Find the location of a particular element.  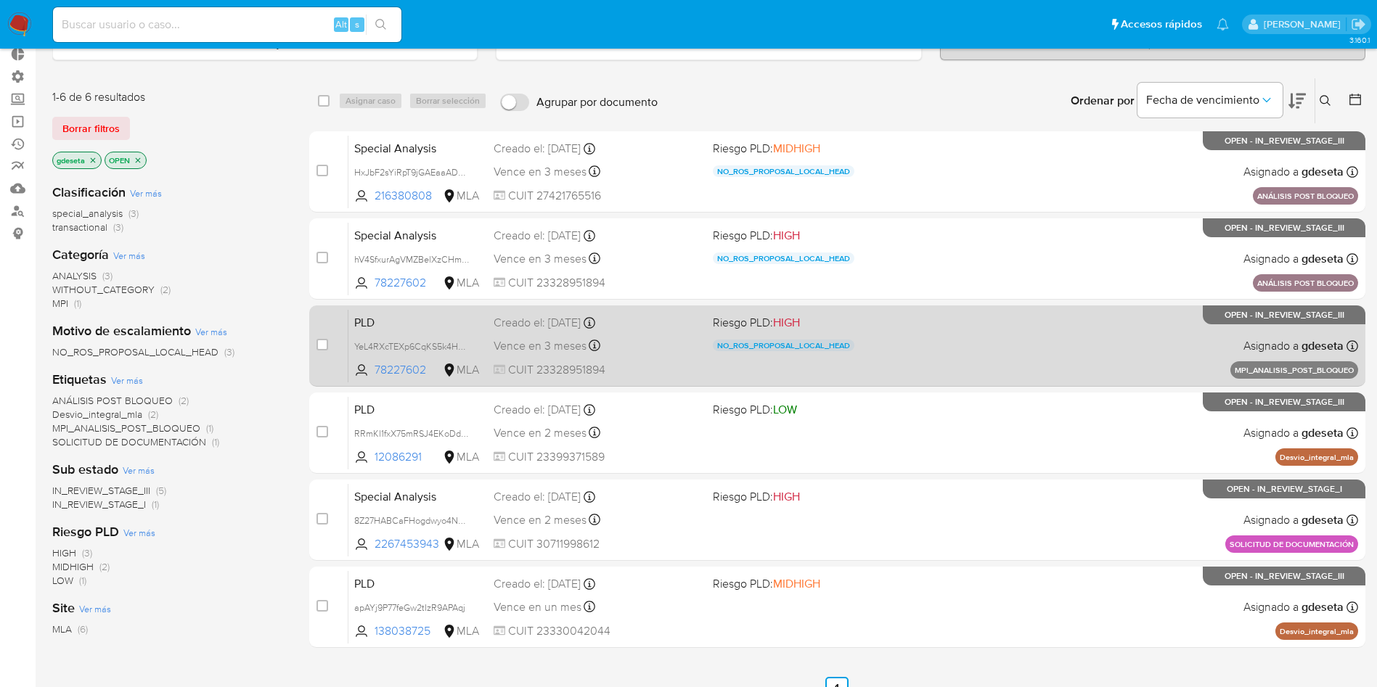

span: 3.160.1 is located at coordinates (1359, 40).